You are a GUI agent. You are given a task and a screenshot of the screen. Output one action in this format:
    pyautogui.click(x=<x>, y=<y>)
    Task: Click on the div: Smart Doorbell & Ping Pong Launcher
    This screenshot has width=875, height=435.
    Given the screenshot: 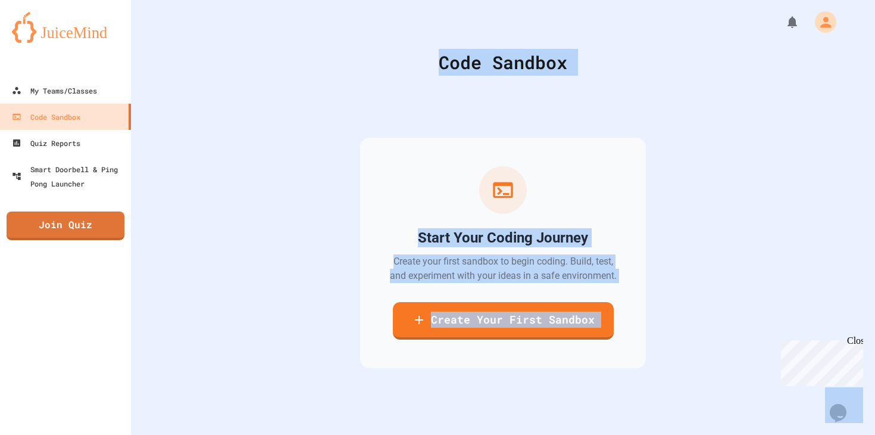 What is the action you would take?
    pyautogui.click(x=69, y=176)
    